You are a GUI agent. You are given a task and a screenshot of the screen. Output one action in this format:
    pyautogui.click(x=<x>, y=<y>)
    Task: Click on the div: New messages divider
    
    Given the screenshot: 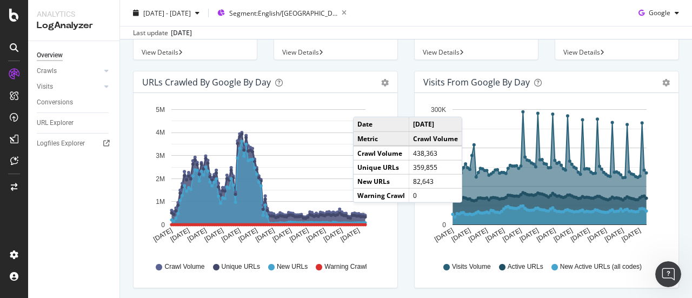 What is the action you would take?
    pyautogui.click(x=108, y=35)
    